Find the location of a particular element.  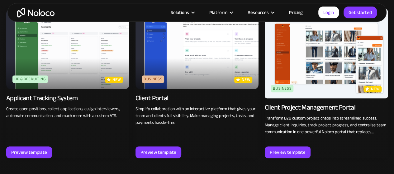

p: Create open positions, collect applications, assign interviewers, automate communication, and muc... is located at coordinates (68, 112).